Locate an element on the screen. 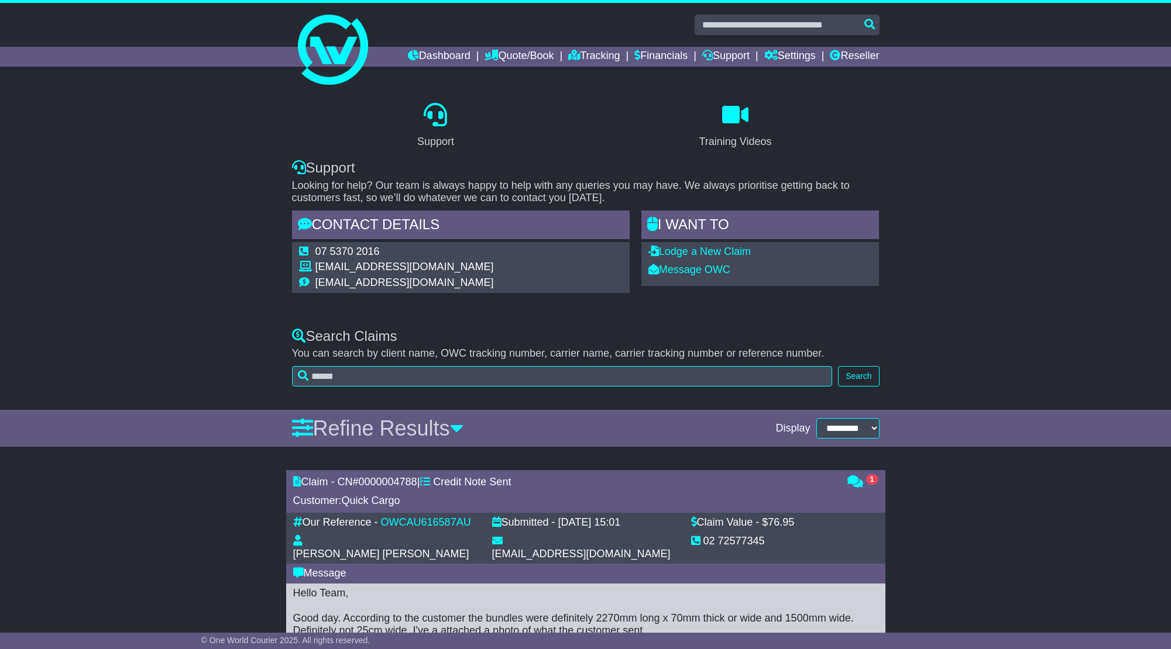 The image size is (1171, 649). a: Refine Results is located at coordinates (377, 428).